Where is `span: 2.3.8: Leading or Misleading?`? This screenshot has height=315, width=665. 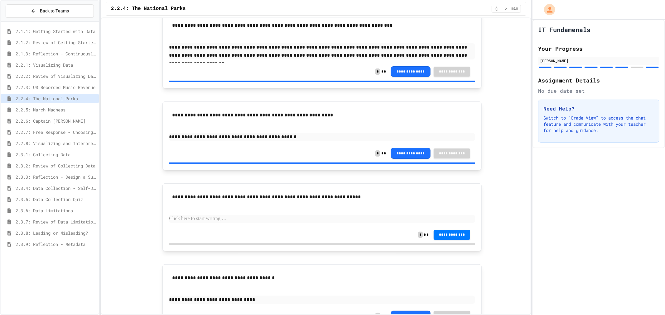
span: 2.3.8: Leading or Misleading? is located at coordinates (56, 233).